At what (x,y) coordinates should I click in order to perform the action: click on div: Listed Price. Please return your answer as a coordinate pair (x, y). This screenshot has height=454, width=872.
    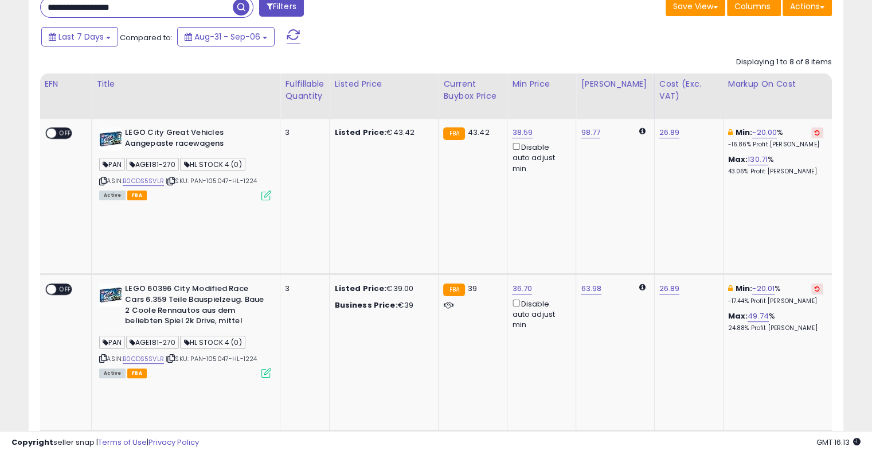
    Looking at the image, I should click on (384, 84).